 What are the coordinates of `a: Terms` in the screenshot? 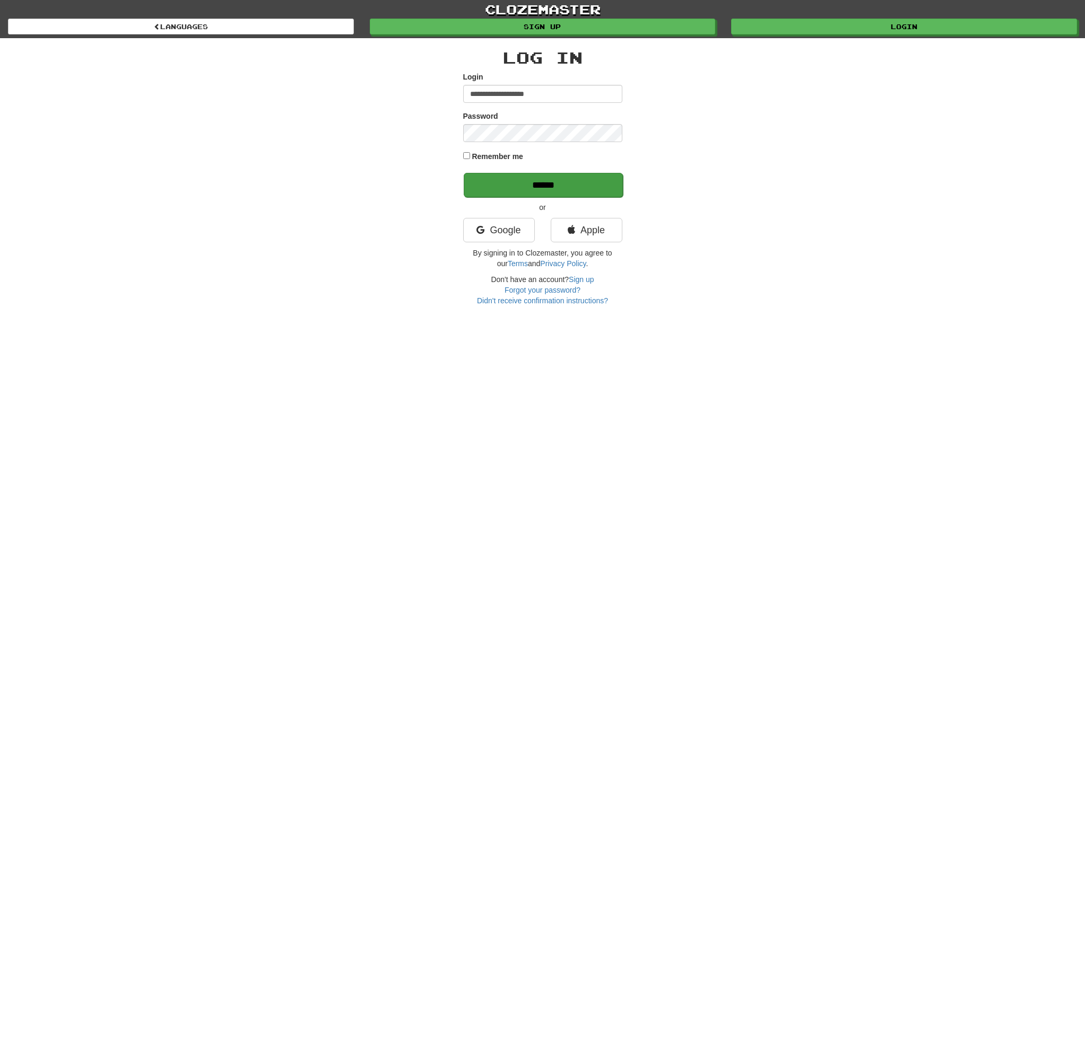 It's located at (518, 264).